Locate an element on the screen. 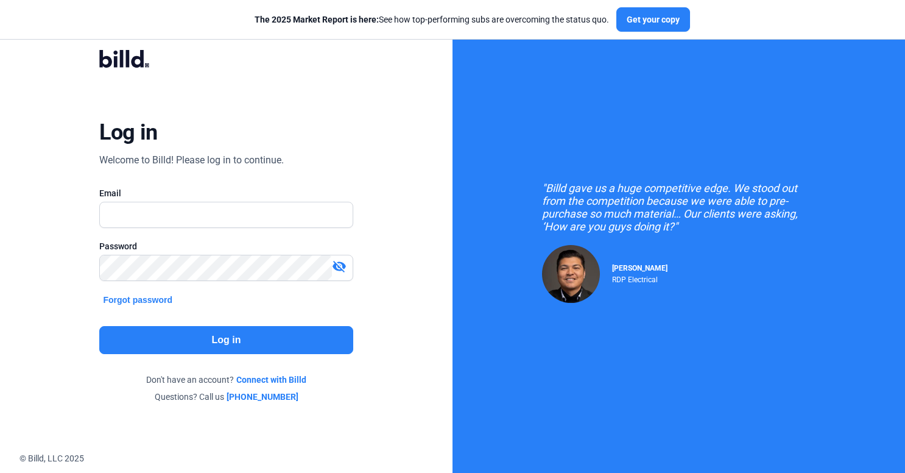 The width and height of the screenshot is (905, 473). div: RDP Electrical is located at coordinates (640, 278).